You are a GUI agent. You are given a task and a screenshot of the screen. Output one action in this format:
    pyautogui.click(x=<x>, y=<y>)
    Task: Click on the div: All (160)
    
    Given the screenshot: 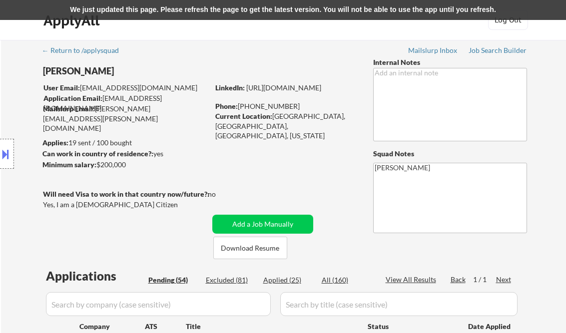 What is the action you would take?
    pyautogui.click(x=346, y=280)
    